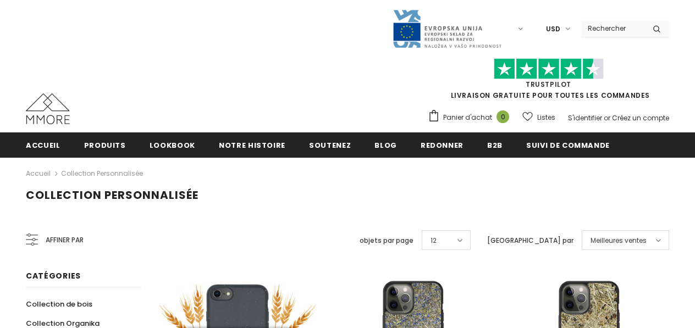  Describe the element at coordinates (548, 84) in the screenshot. I see `a: TrustPilot` at that location.